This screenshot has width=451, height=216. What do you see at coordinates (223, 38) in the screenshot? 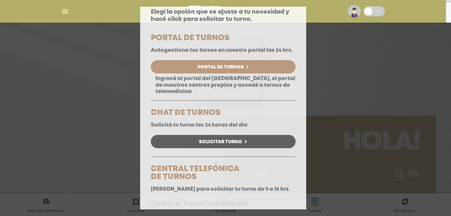
I see `h5: PORTAL DE TURNOS` at bounding box center [223, 38].